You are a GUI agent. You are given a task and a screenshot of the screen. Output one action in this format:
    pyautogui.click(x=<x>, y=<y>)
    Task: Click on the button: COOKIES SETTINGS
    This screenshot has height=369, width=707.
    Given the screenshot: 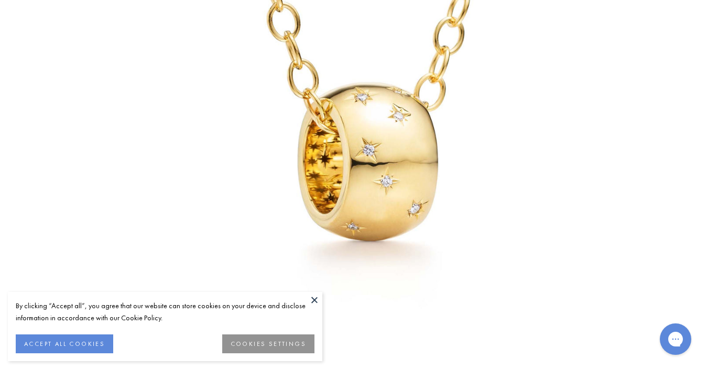 What is the action you would take?
    pyautogui.click(x=268, y=344)
    